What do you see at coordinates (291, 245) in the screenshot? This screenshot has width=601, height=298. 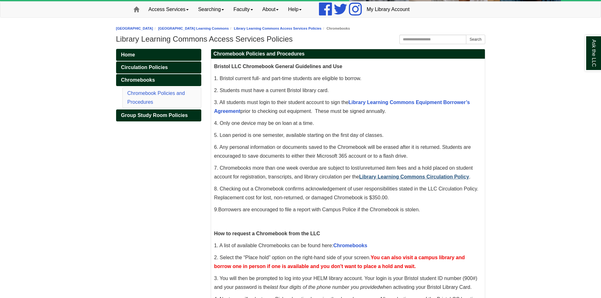 I see `span: 1. A list of available Chromebooks can be found here:` at bounding box center [291, 245].